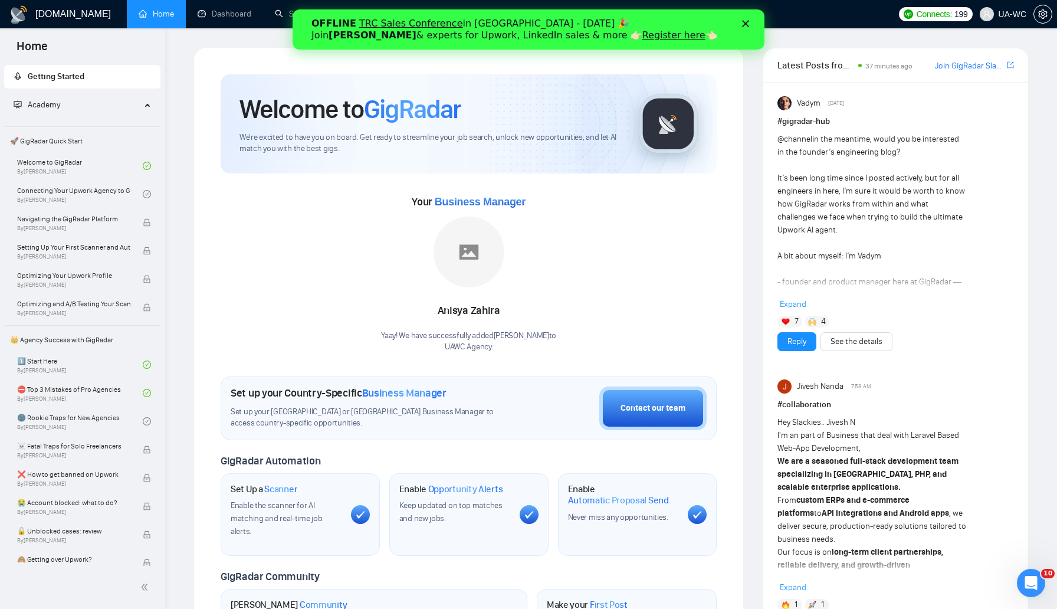  I want to click on div: Anisya Zahira, so click(468, 311).